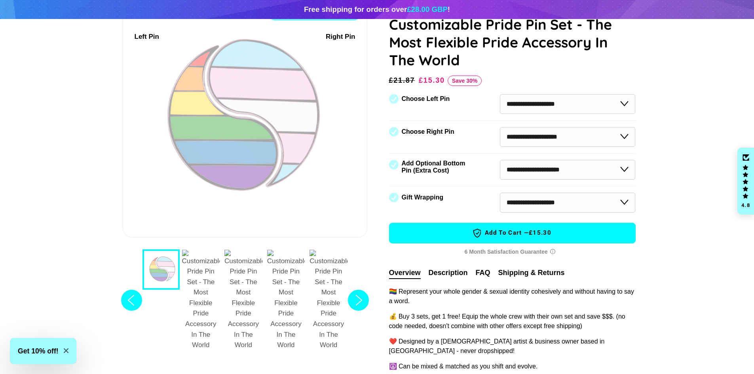 The image size is (754, 374). I want to click on button: FAQ, so click(483, 273).